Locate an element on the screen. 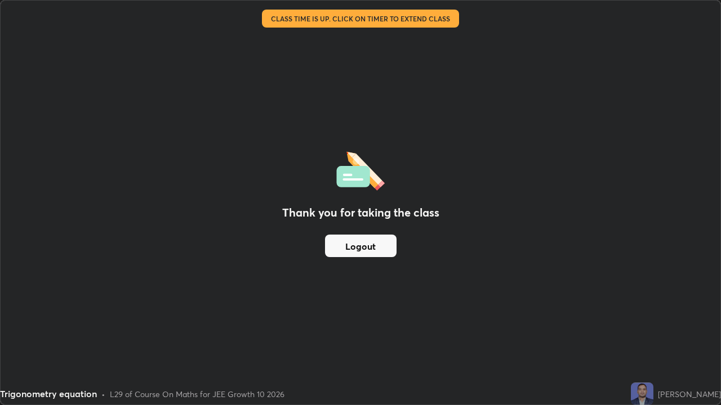 This screenshot has height=405, width=721. button: Logout is located at coordinates (360, 246).